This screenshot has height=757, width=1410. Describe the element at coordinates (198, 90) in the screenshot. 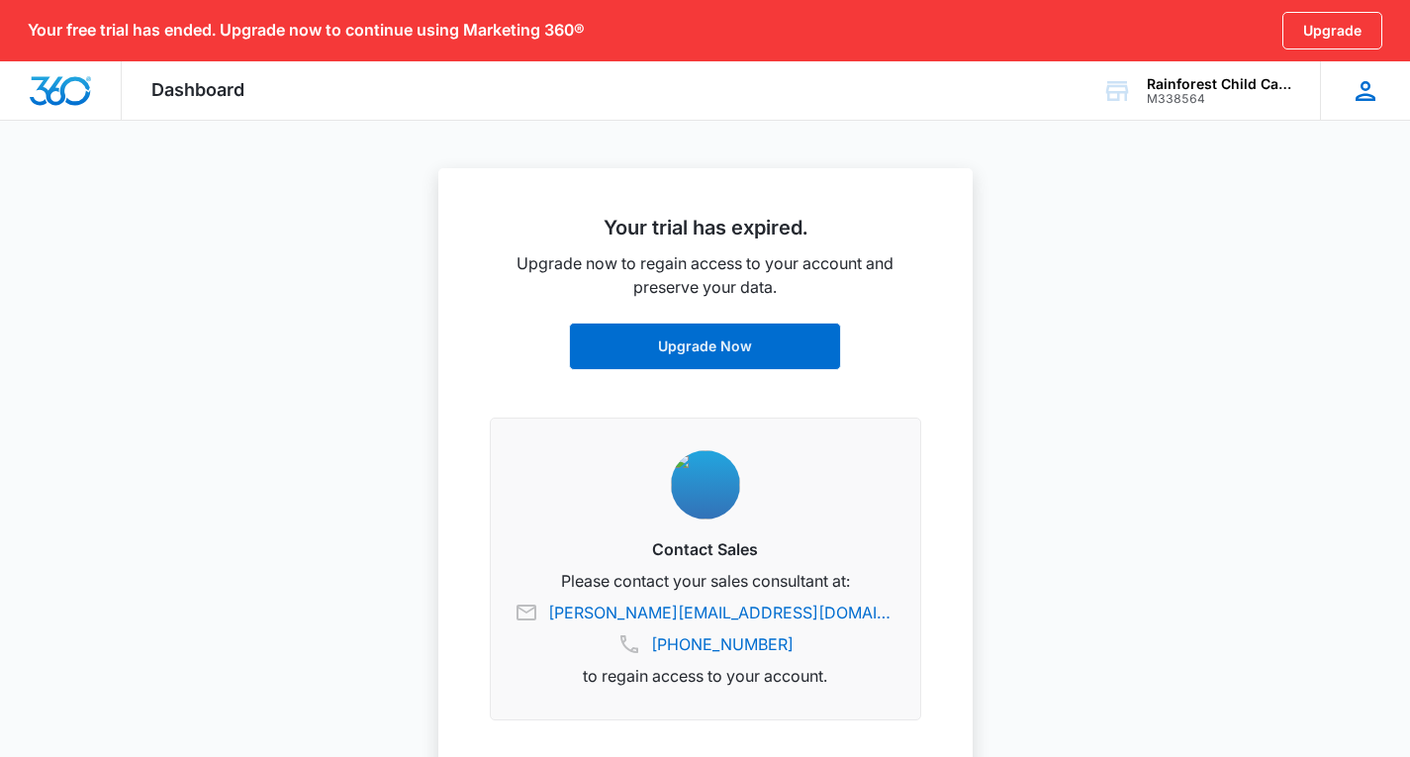

I see `div: Dashboard` at that location.